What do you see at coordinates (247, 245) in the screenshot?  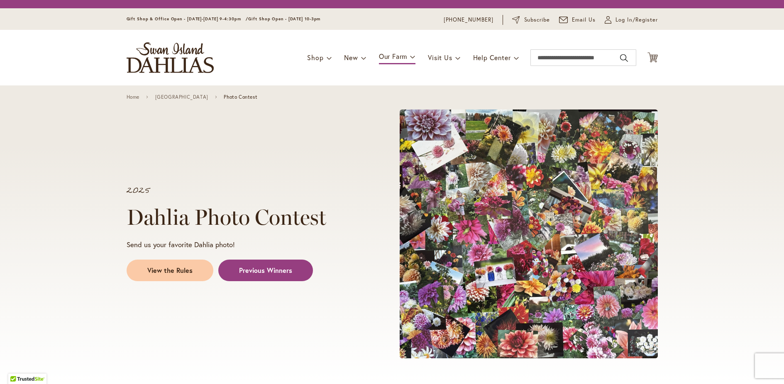 I see `p: Send us your favorite Dahlia photo!` at bounding box center [247, 245].